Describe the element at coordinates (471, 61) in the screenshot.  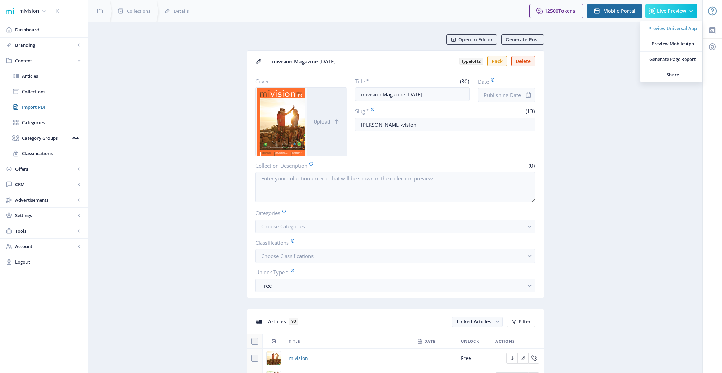
I see `b: typeloft2` at that location.